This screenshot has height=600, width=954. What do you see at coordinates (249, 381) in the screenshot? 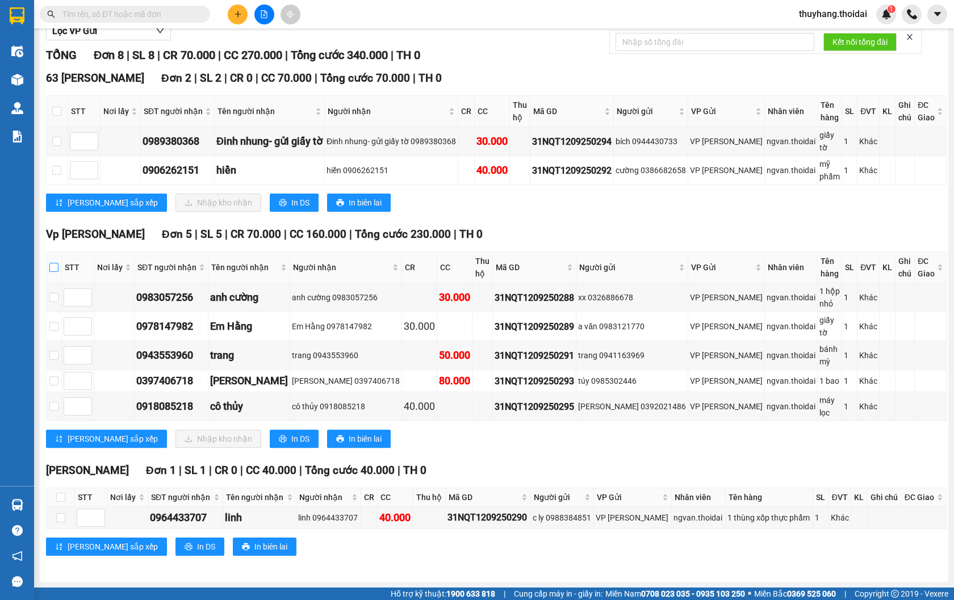
I see `td: lê anh` at bounding box center [249, 381].